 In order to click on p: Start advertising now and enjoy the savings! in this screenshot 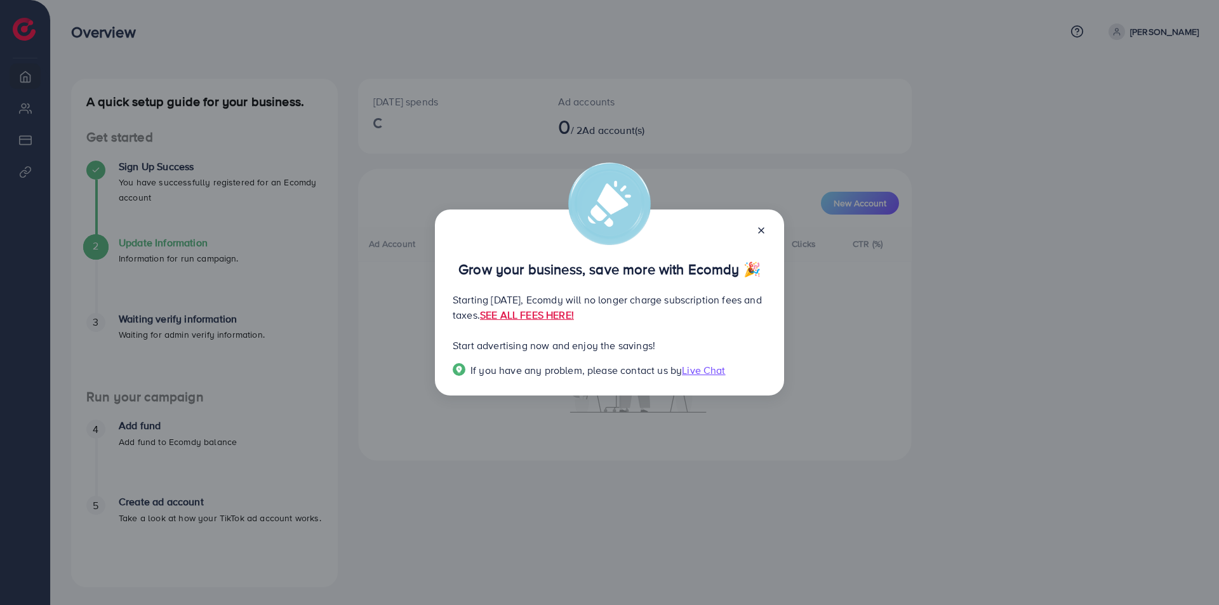, I will do `click(610, 345)`.